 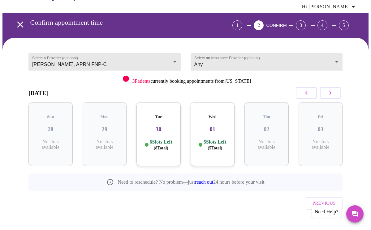 I want to click on div: 2, so click(x=259, y=25).